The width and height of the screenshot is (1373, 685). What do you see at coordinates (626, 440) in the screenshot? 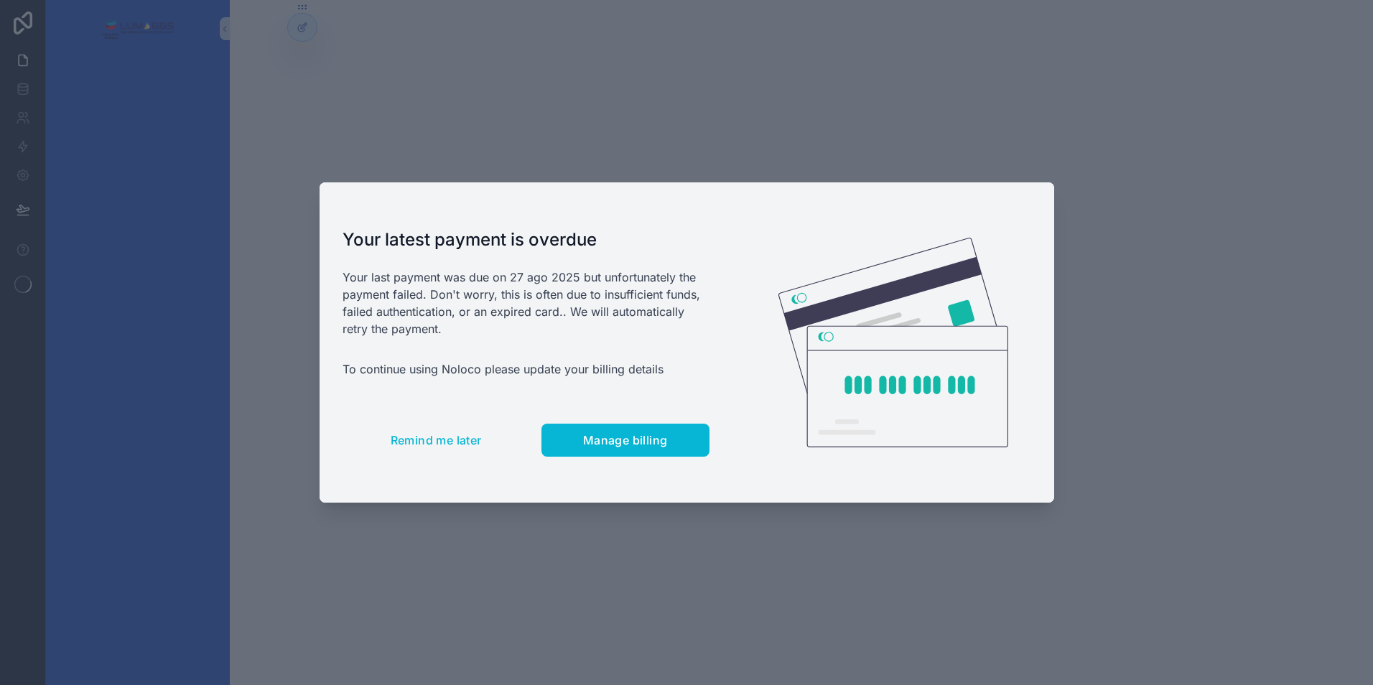
I see `span: Manage billing` at bounding box center [626, 440].